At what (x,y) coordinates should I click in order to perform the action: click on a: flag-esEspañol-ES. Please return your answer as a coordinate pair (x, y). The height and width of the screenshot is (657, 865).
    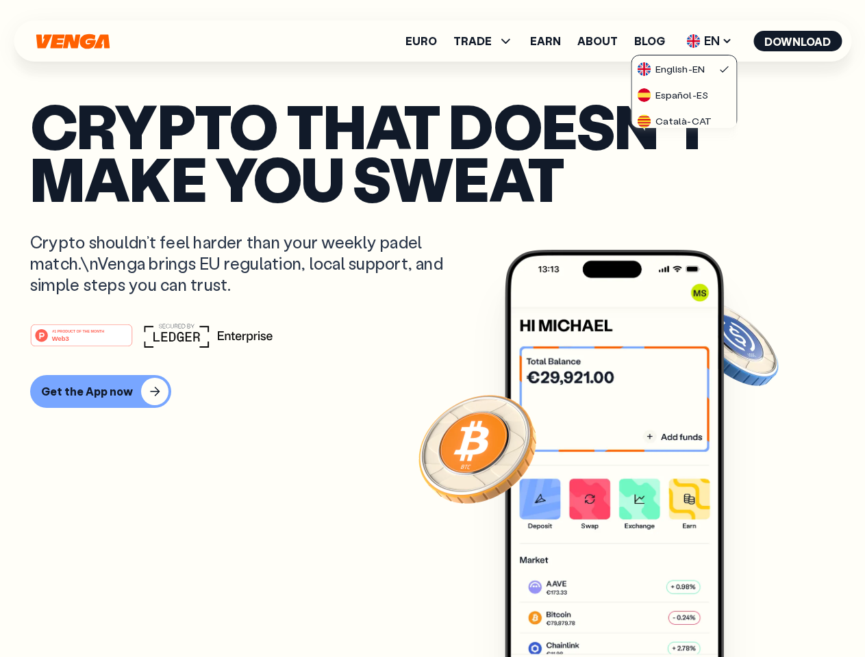
    Looking at the image, I should click on (684, 94).